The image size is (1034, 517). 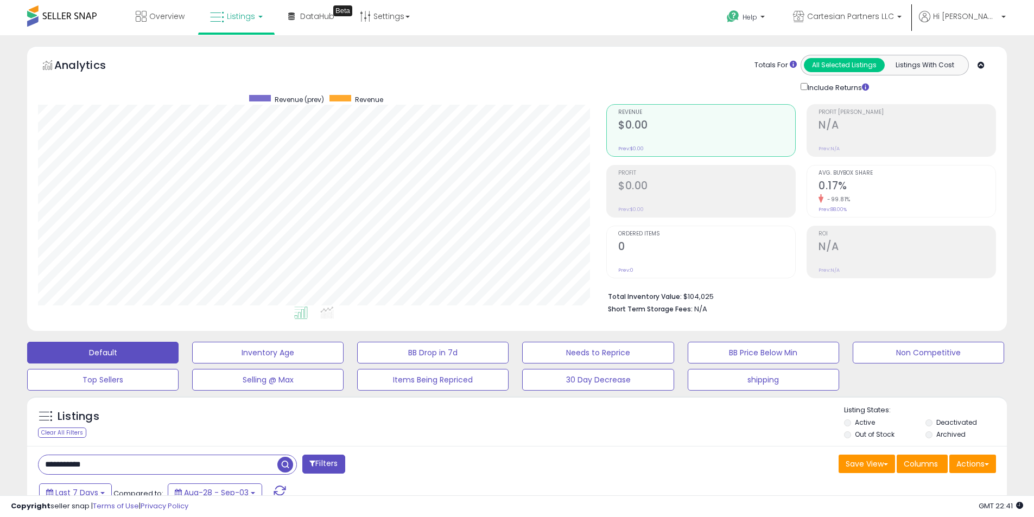 What do you see at coordinates (907, 173) in the screenshot?
I see `span: Avg. Buybox Share` at bounding box center [907, 173].